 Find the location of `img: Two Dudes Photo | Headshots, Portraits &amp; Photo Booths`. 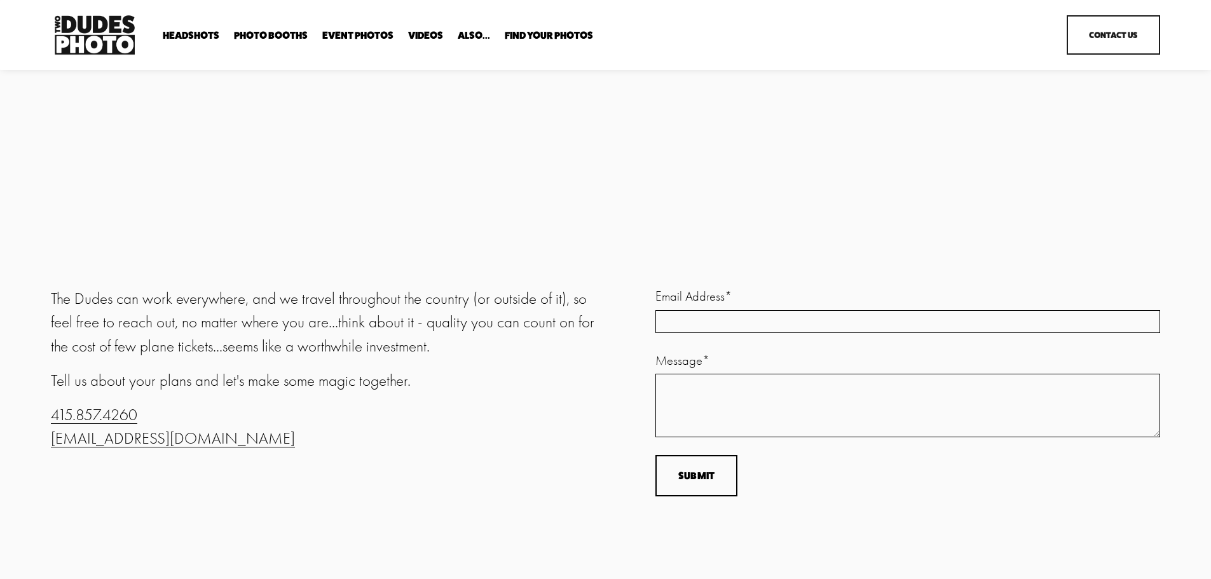

img: Two Dudes Photo | Headshots, Portraits &amp; Photo Booths is located at coordinates (95, 35).